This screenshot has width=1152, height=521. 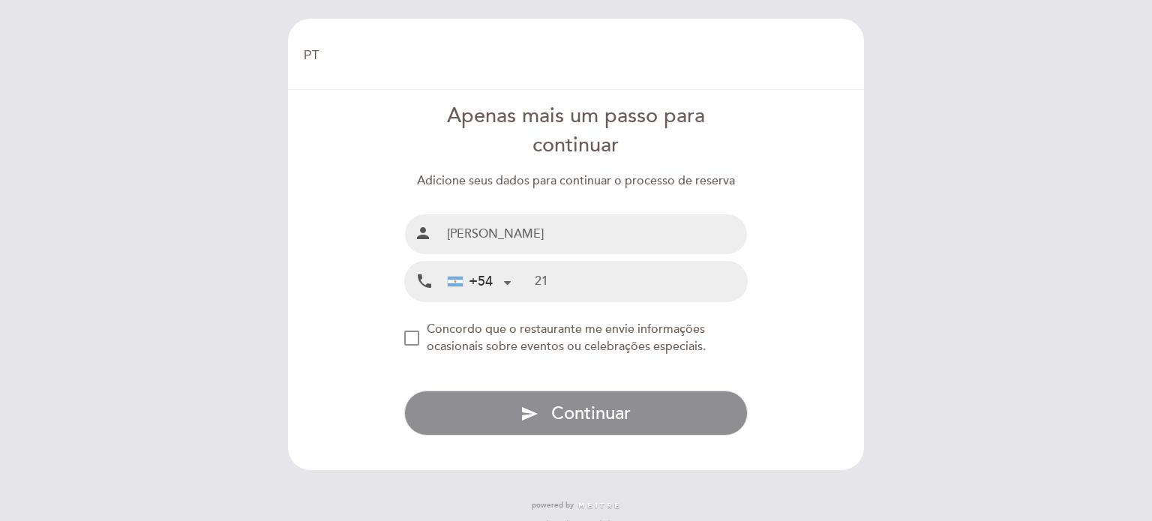 What do you see at coordinates (576, 506) in the screenshot?
I see `a: powered by` at bounding box center [576, 506].